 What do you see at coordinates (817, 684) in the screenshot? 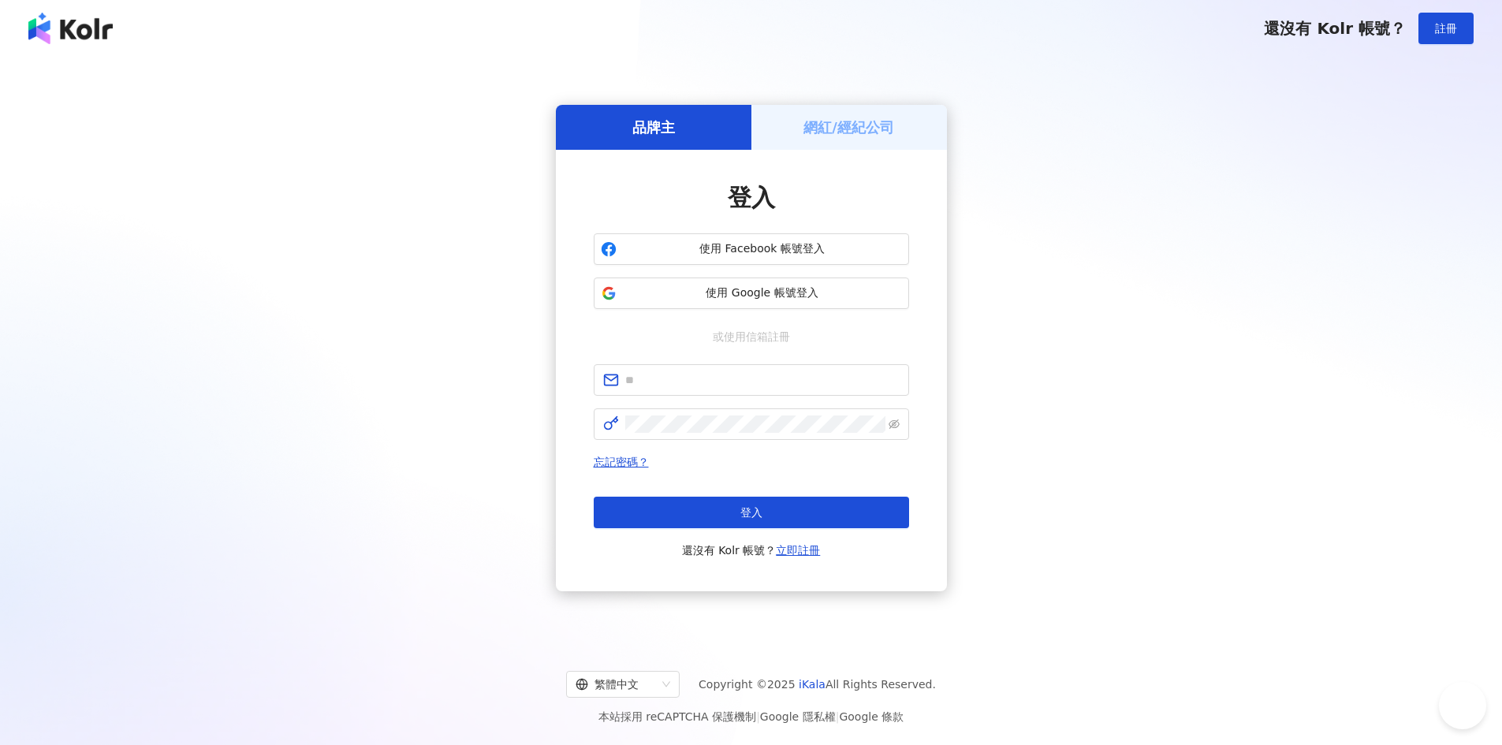
I see `span: Copyright © 2025 All Rights Reserved.` at bounding box center [817, 684].